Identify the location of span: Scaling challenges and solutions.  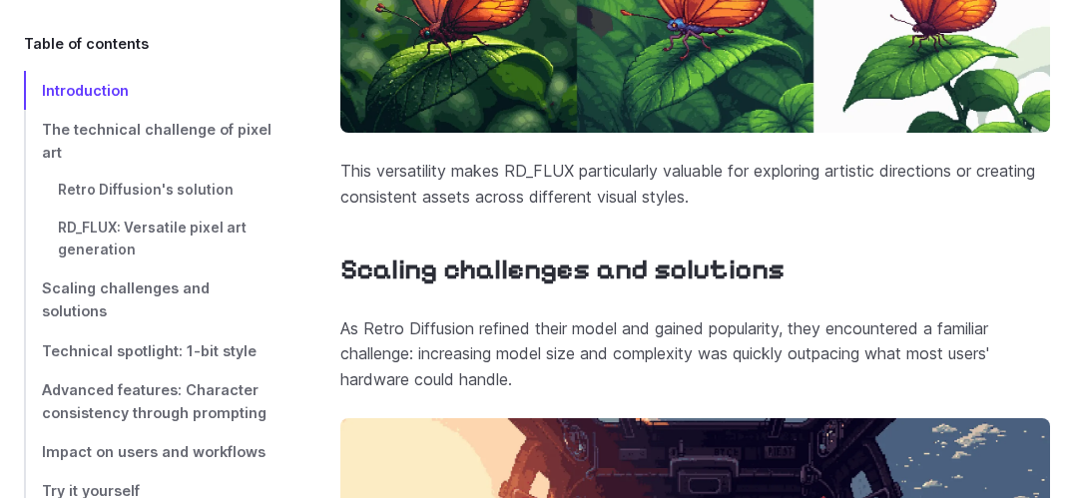
(126, 299).